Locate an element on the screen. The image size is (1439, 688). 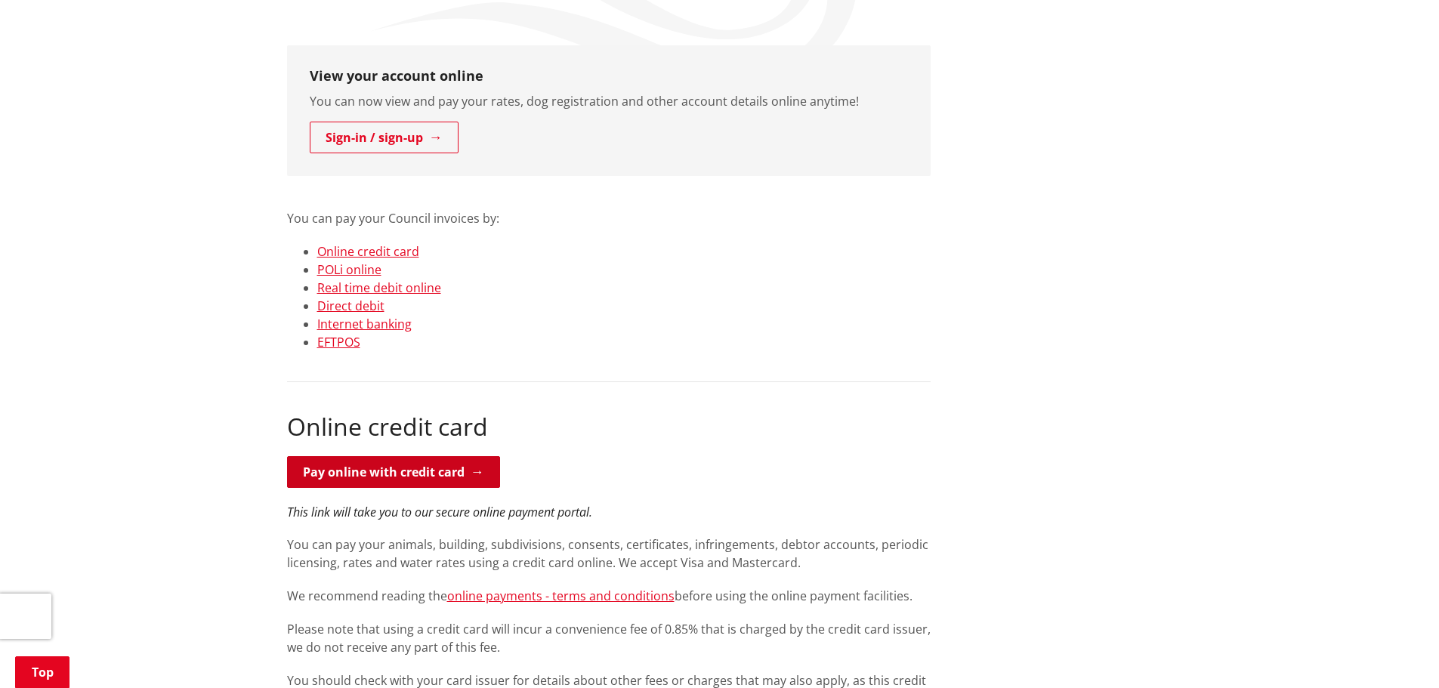
em: This link will take you to our secure online payment portal. is located at coordinates (440, 512).